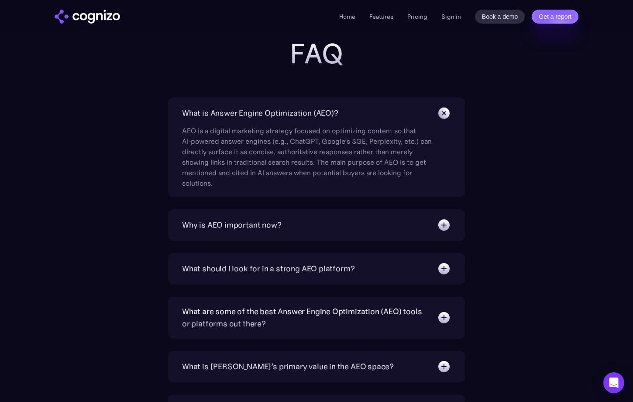 The image size is (633, 402). What do you see at coordinates (87, 17) in the screenshot?
I see `a: home` at bounding box center [87, 17].